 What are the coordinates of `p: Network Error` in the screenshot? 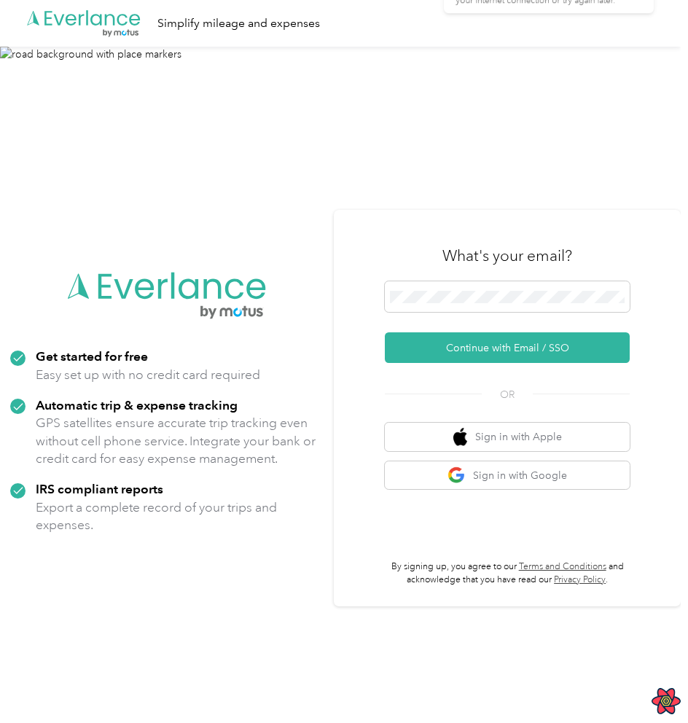 It's located at (546, 29).